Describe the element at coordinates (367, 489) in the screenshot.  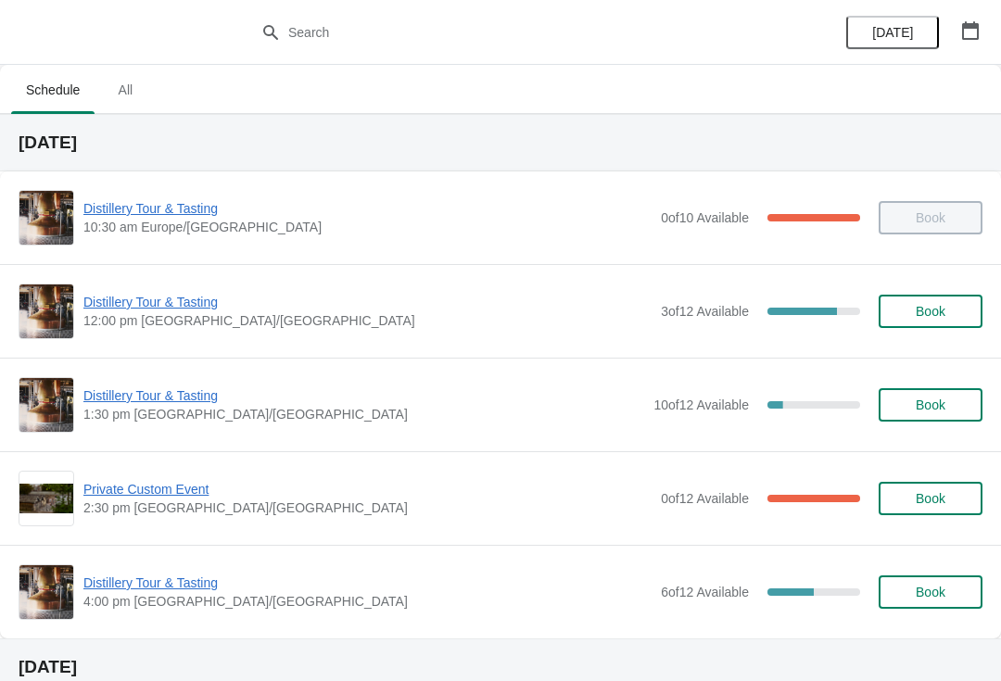
I see `span: Private Custom Event` at that location.